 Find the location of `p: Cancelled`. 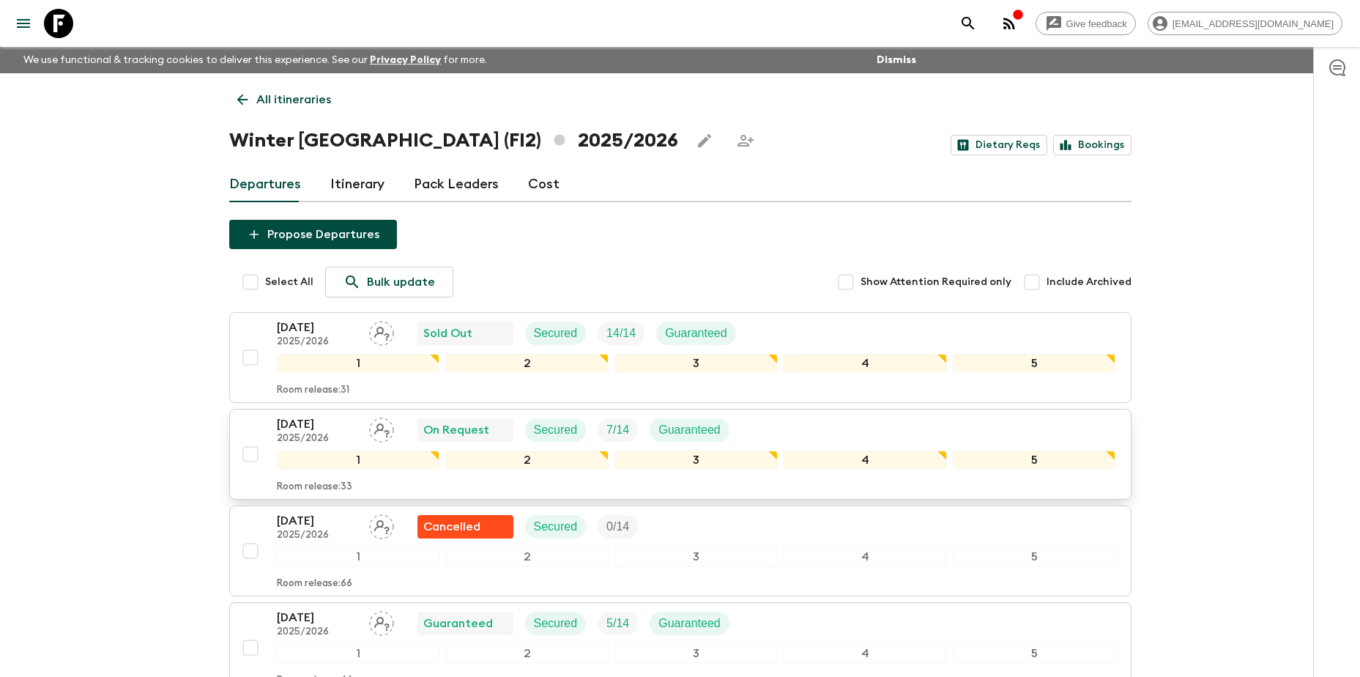

p: Cancelled is located at coordinates (452, 527).